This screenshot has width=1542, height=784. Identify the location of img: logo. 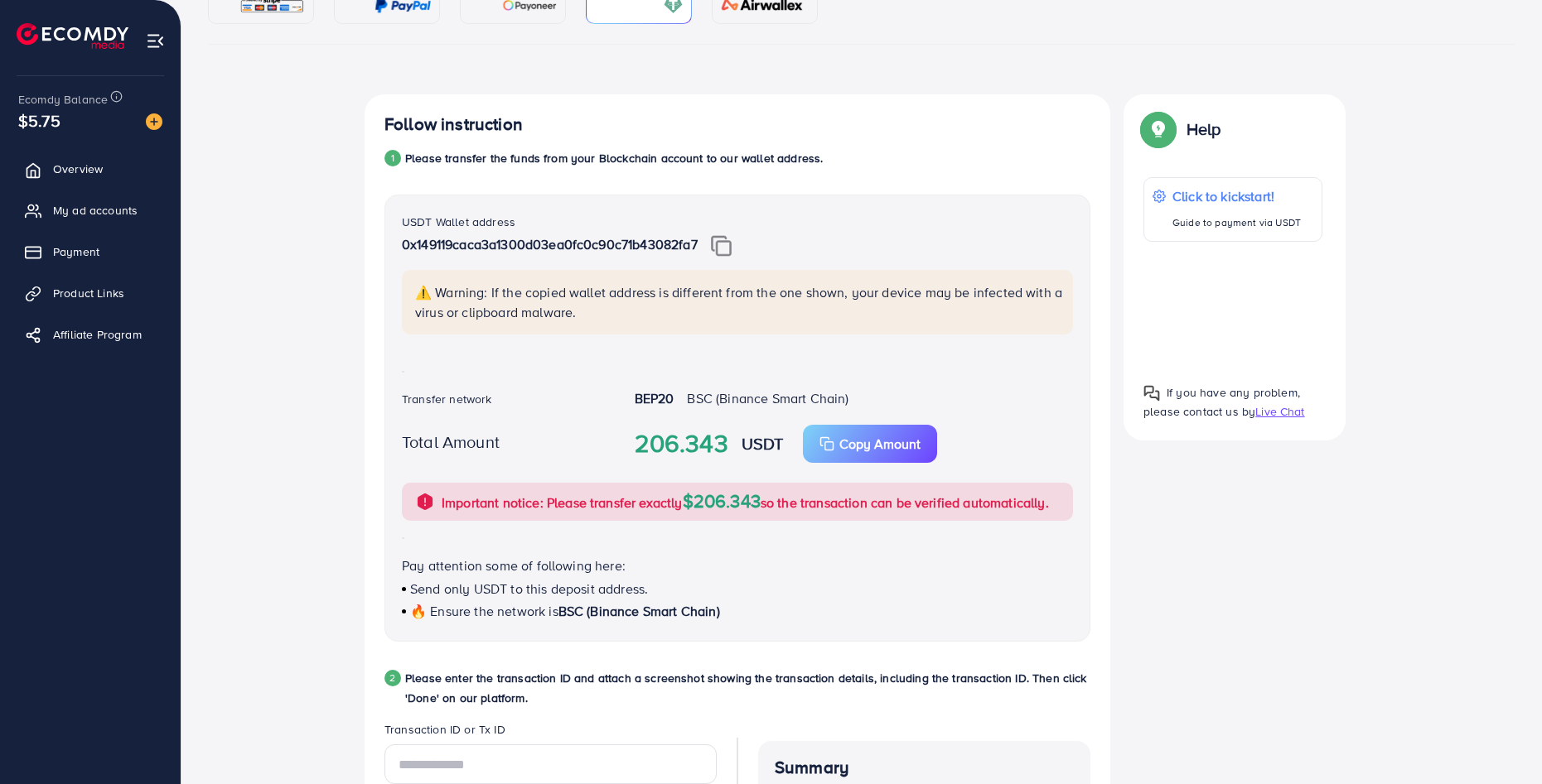
(72, 36).